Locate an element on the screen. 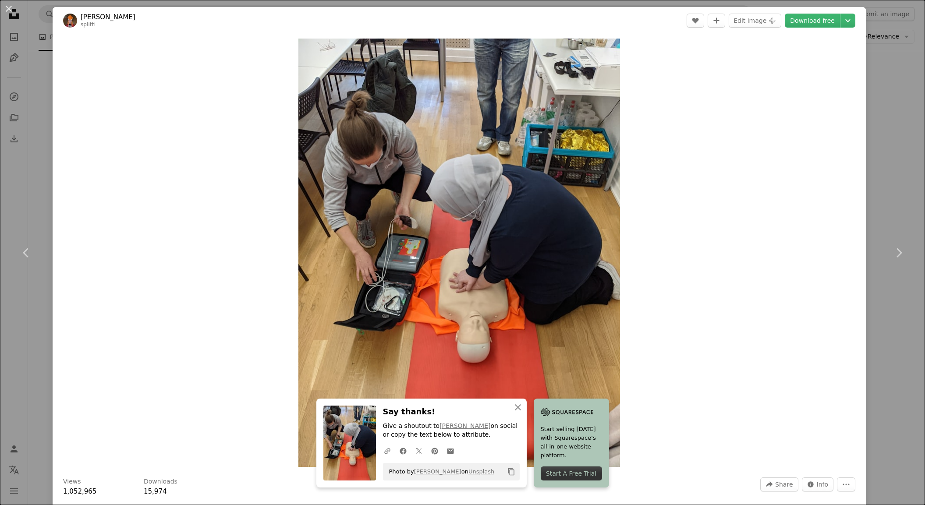 This screenshot has width=925, height=505. h3: Downloads is located at coordinates (160, 482).